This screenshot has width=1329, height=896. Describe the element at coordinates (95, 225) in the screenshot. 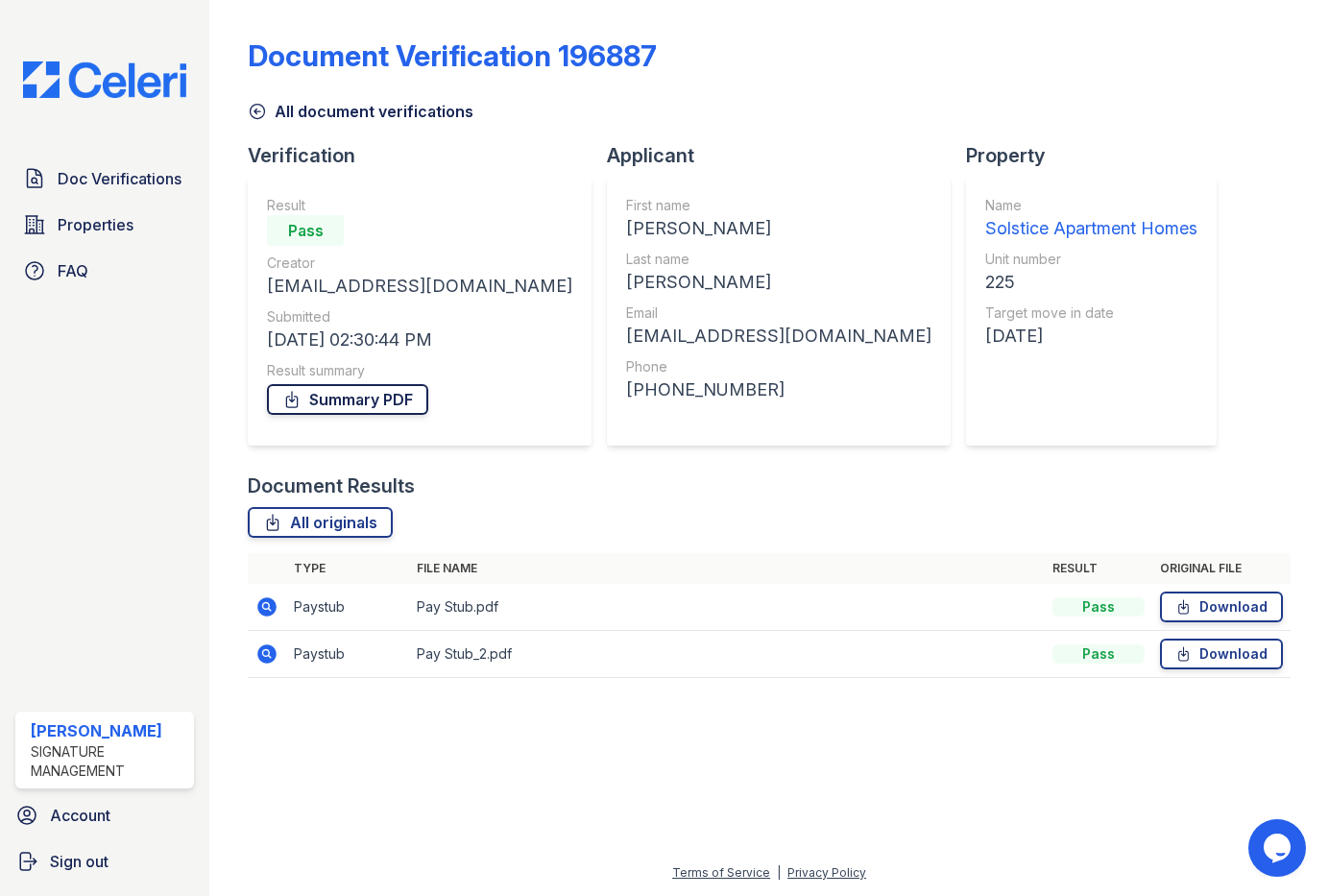

I see `span: Properties` at that location.